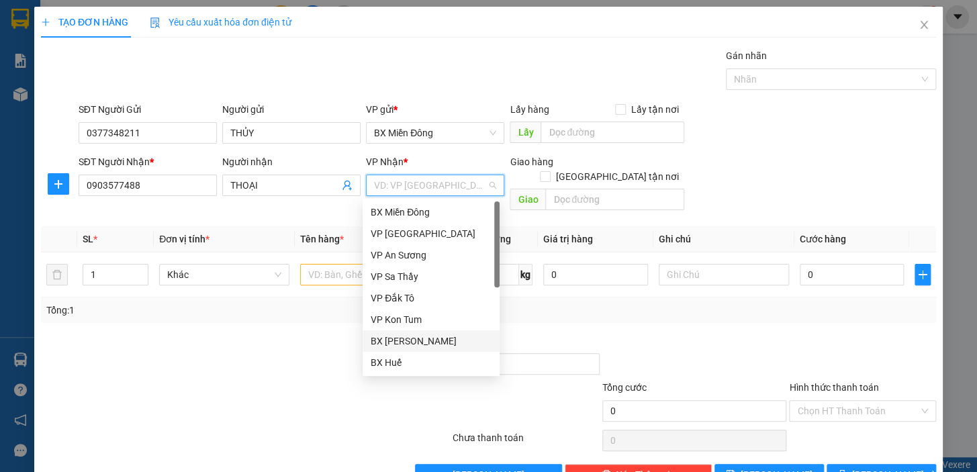 This screenshot has width=977, height=472. I want to click on input: Ghi Chú, so click(724, 275).